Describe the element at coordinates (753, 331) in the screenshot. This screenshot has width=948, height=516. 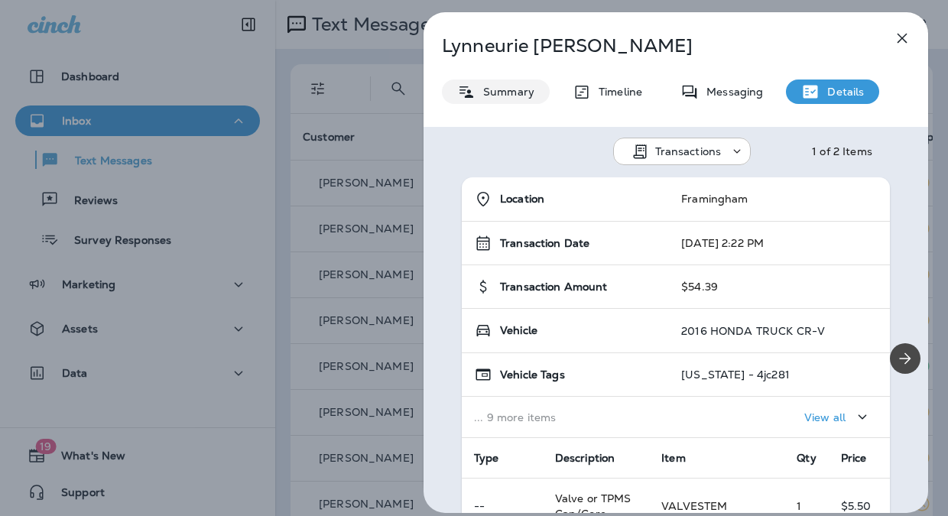
I see `p: 2016 HONDA TRUCK CR-V` at that location.